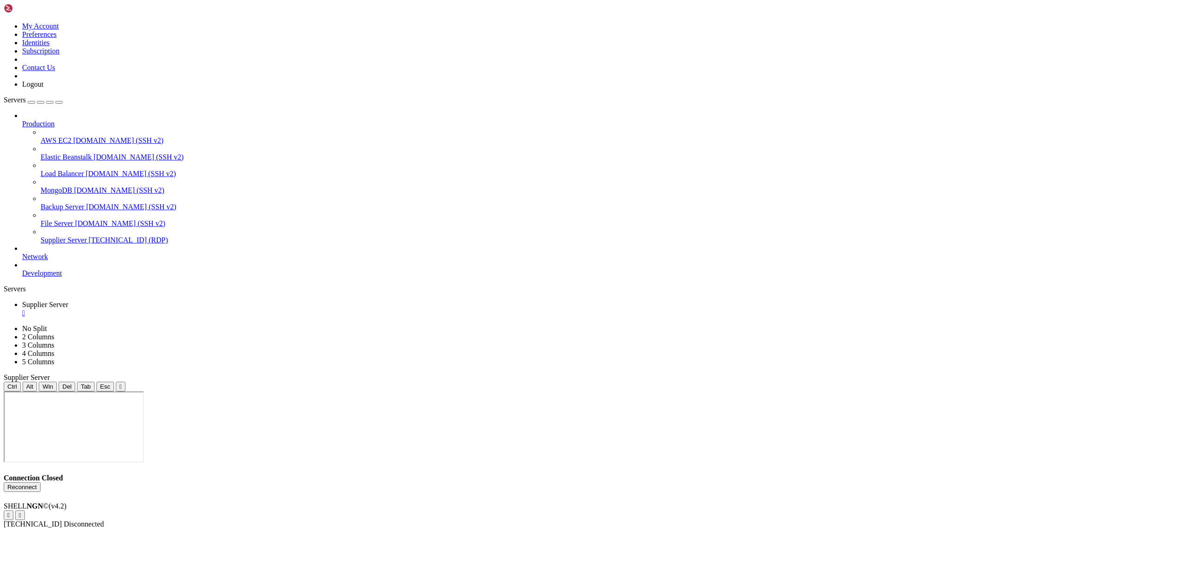  What do you see at coordinates (58, 506) in the screenshot?
I see `span: 4.2.0` at bounding box center [58, 506].